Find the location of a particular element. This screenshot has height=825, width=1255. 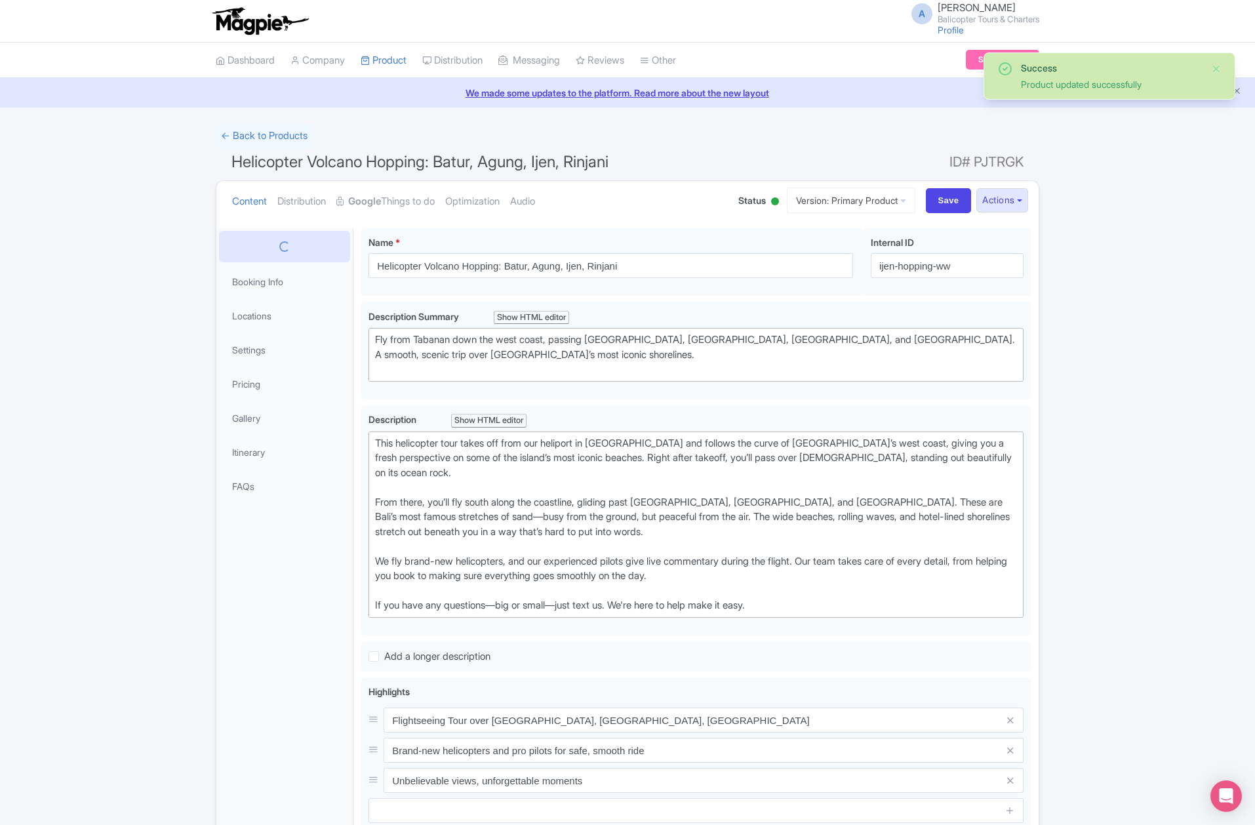

a: Gallery is located at coordinates (285, 418).